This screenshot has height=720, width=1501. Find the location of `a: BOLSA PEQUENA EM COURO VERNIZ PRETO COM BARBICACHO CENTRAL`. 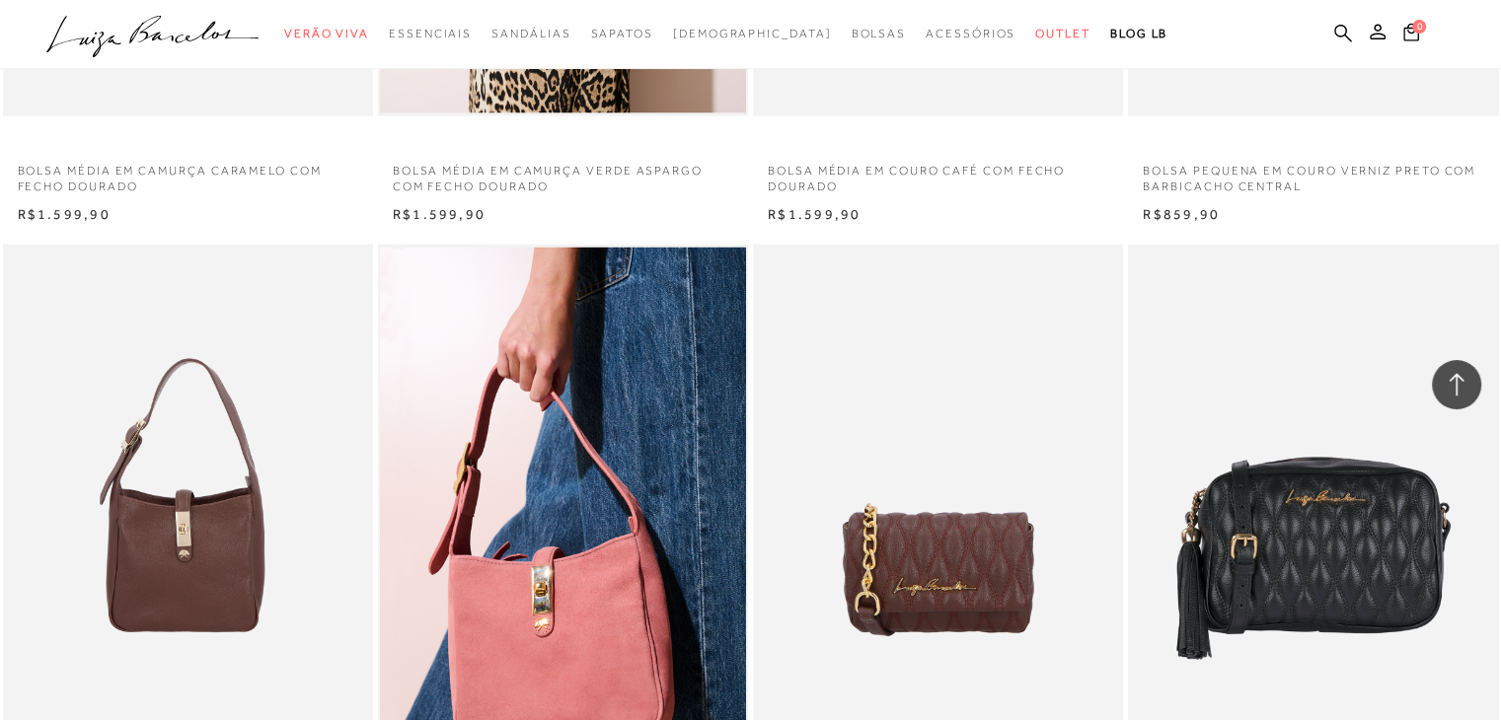

a: BOLSA PEQUENA EM COURO VERNIZ PRETO COM BARBICACHO CENTRAL is located at coordinates (1313, 174).